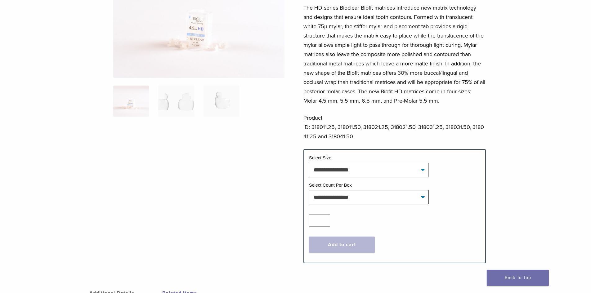 Image resolution: width=591 pixels, height=293 pixels. What do you see at coordinates (330, 185) in the screenshot?
I see `label: Select Count Per Box` at bounding box center [330, 185].